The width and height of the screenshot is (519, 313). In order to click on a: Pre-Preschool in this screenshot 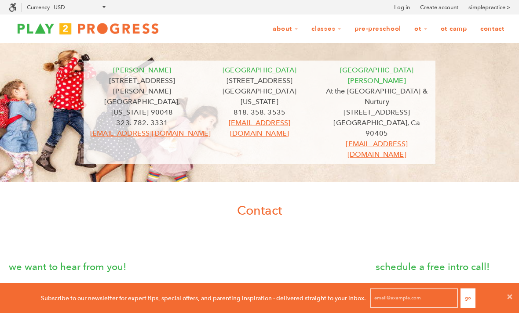, I will do `click(377, 29)`.